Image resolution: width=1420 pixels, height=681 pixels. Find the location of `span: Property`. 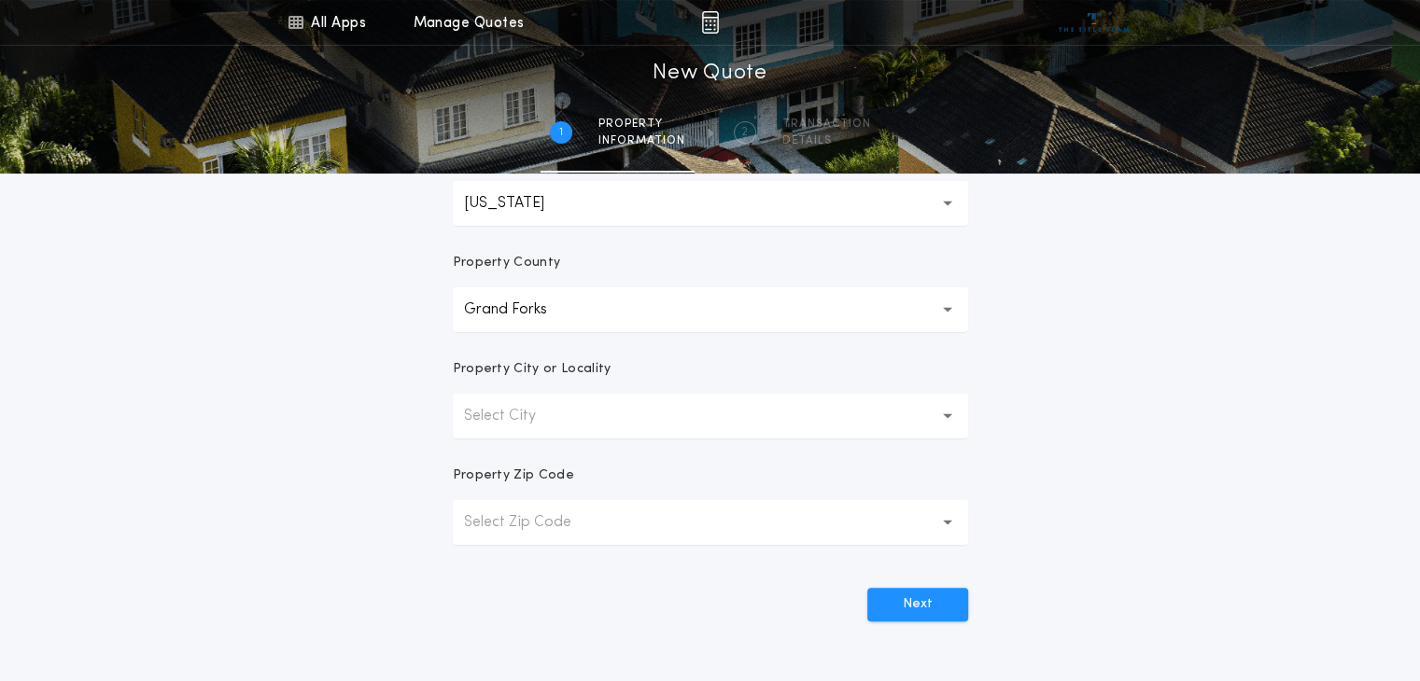

span: Property is located at coordinates (641, 124).